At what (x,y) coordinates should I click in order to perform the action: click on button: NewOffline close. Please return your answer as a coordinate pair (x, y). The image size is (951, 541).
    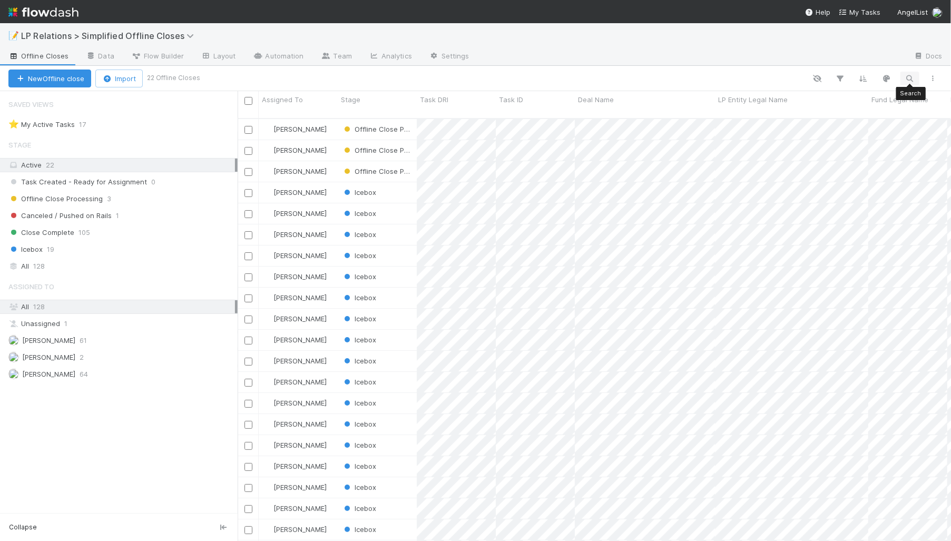
    Looking at the image, I should click on (50, 79).